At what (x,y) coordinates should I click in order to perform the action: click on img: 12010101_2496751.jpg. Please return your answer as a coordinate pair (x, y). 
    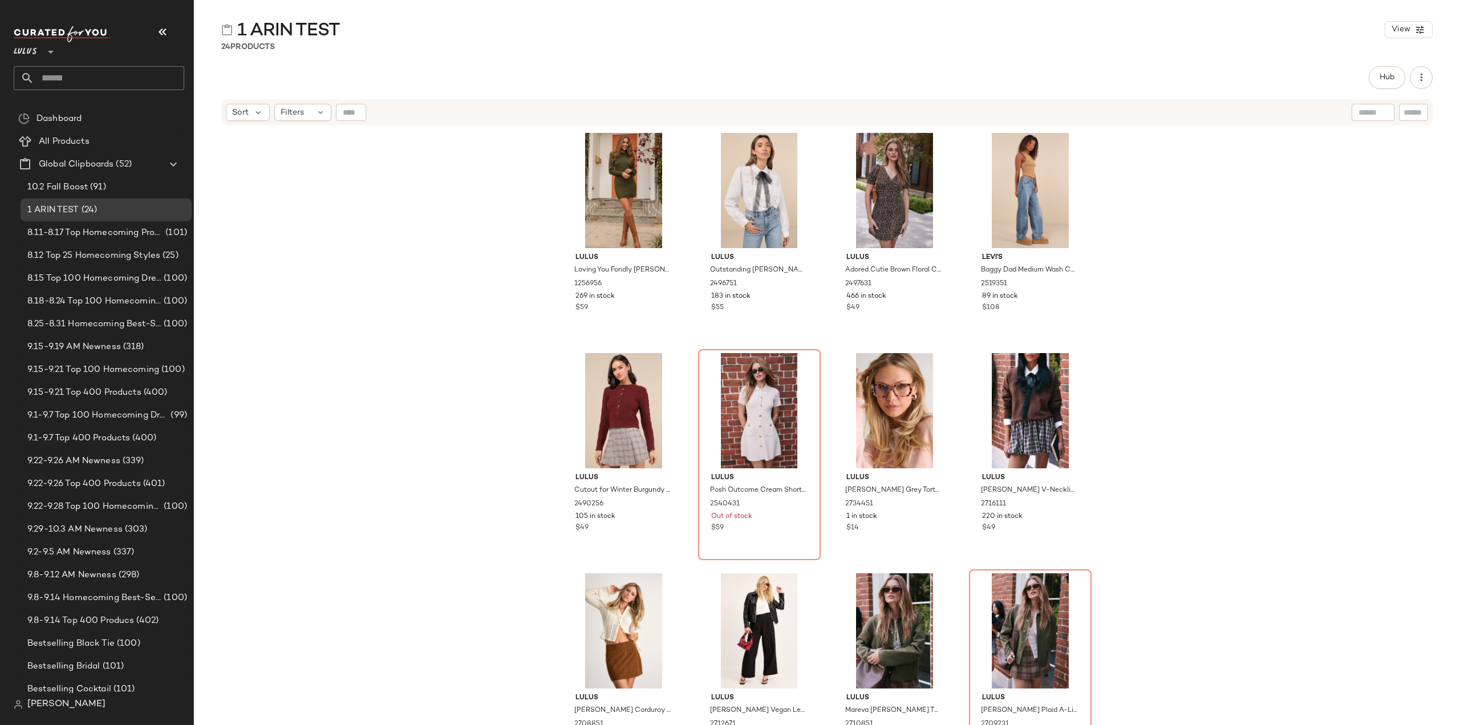
    Looking at the image, I should click on (759, 190).